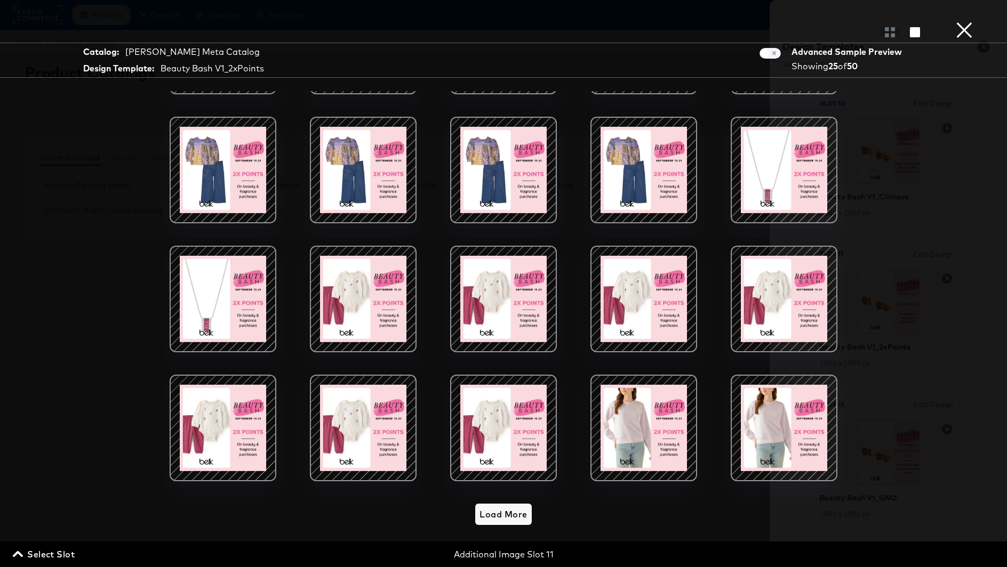 This screenshot has width=1007, height=567. I want to click on div: Advanced Sample Preview, so click(848, 52).